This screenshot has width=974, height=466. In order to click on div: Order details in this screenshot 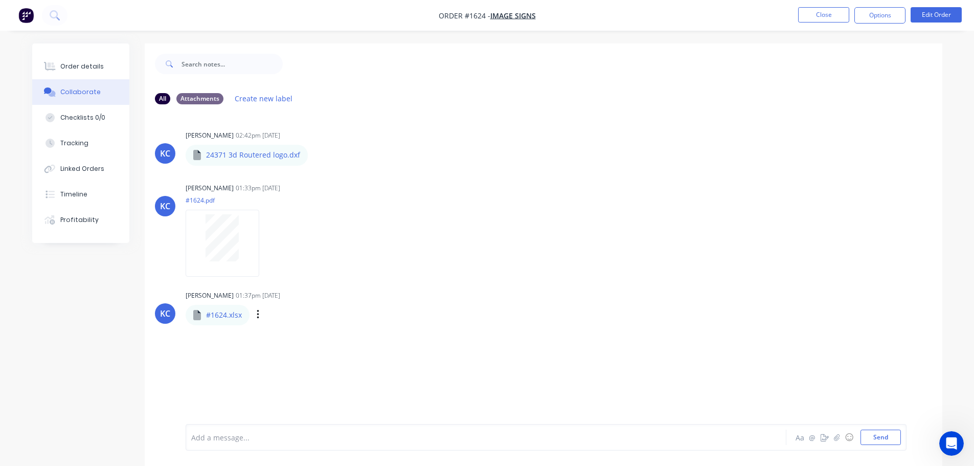, I will do `click(82, 66)`.